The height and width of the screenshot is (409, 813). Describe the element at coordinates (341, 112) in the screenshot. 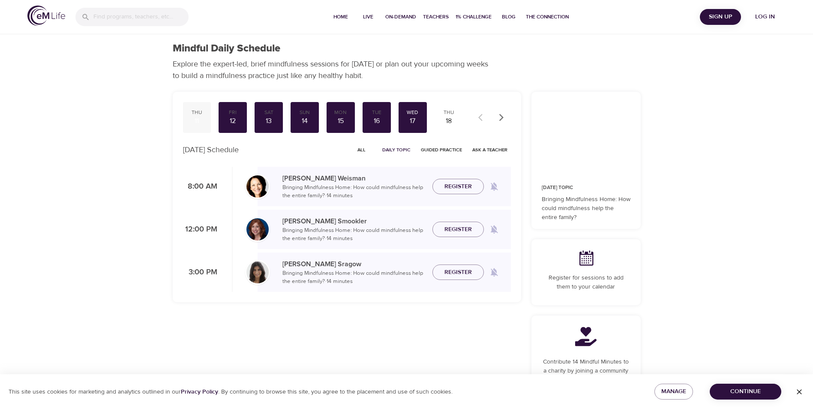

I see `div: Mon` at that location.